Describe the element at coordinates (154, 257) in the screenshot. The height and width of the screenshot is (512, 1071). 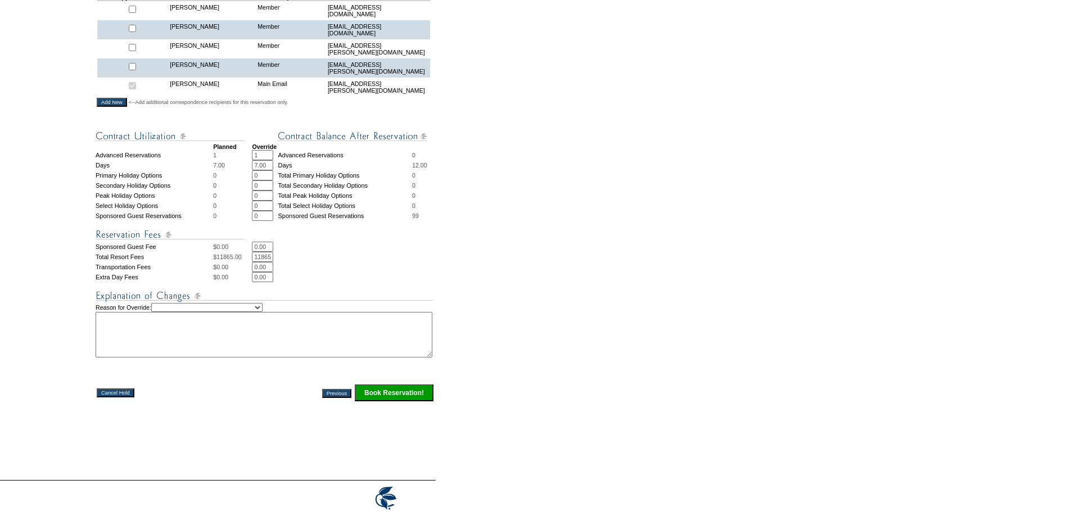
I see `td: Total Resort Fees` at that location.